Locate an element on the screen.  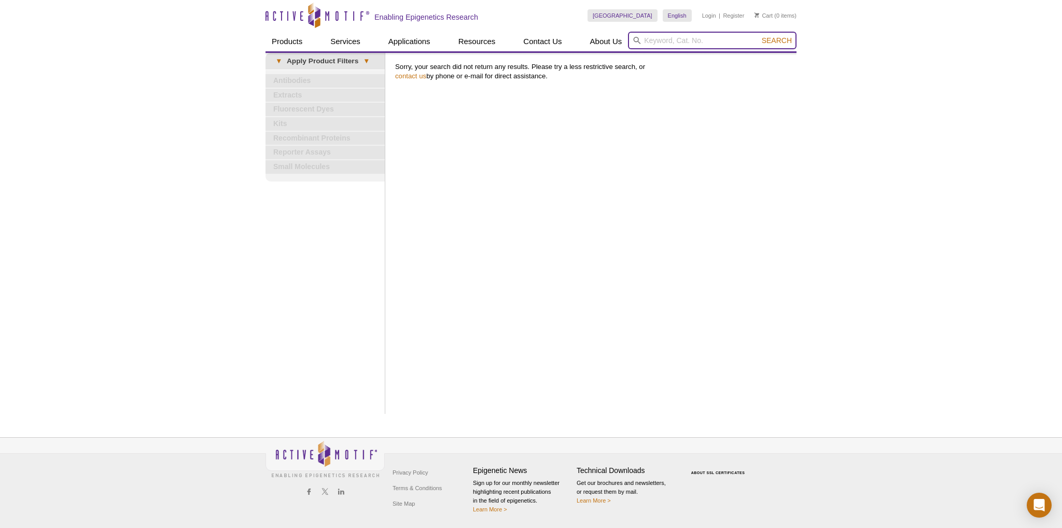
a: Register is located at coordinates (734, 16).